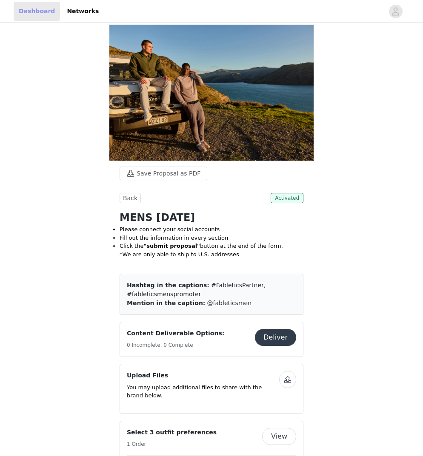 This screenshot has width=423, height=456. I want to click on button: Save Proposal as PDF, so click(163, 173).